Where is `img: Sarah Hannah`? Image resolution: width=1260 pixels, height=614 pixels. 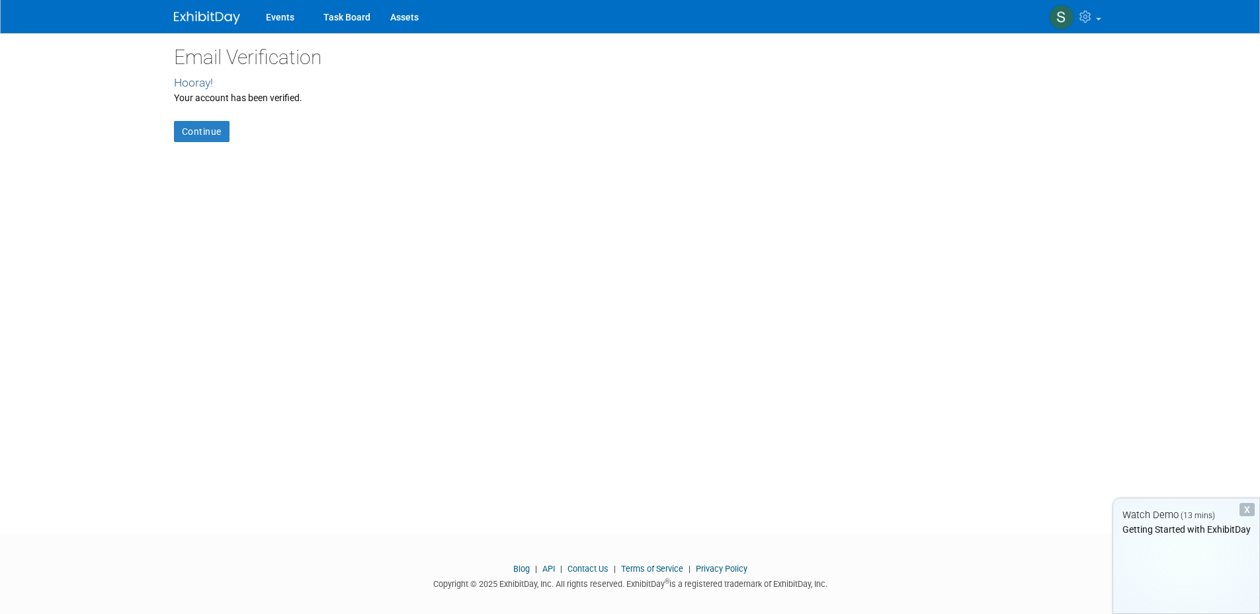
img: Sarah Hannah is located at coordinates (1062, 17).